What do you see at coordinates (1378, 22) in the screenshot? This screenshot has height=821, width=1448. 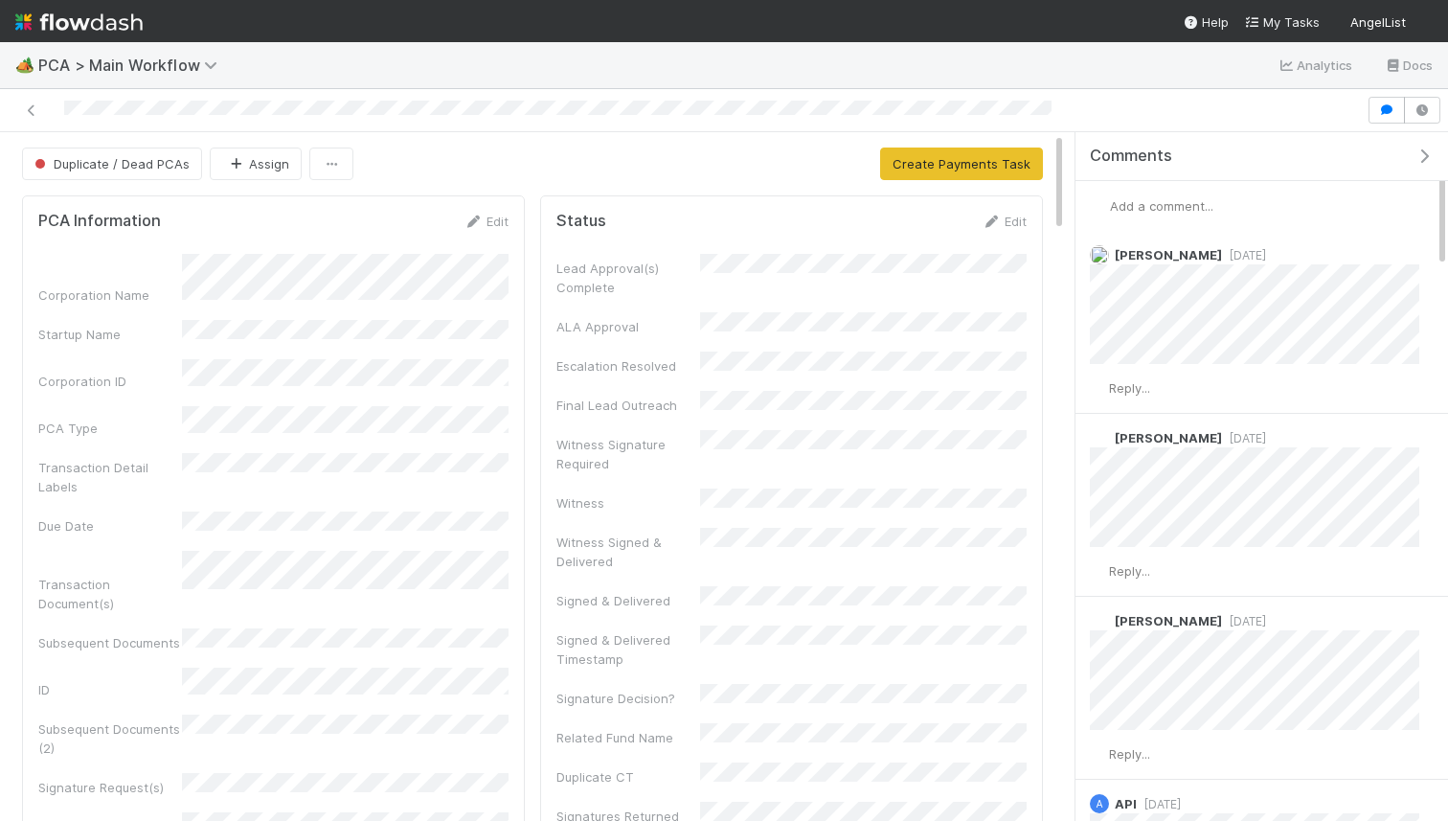 I see `span: AngelList` at bounding box center [1378, 22].